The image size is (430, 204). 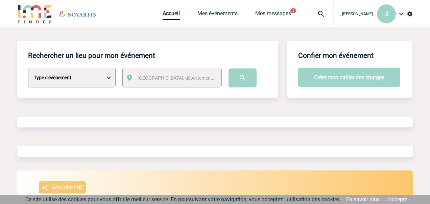 I want to click on a: En savoir plus, so click(x=363, y=199).